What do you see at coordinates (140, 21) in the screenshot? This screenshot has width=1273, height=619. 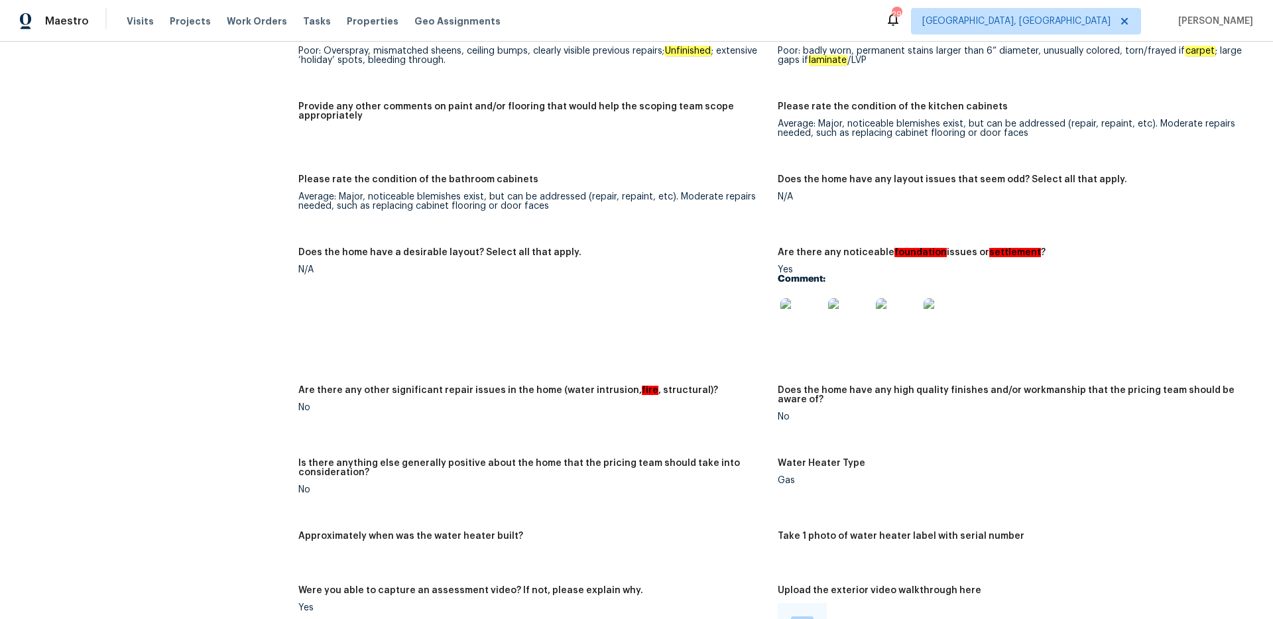 I see `span: Visits` at bounding box center [140, 21].